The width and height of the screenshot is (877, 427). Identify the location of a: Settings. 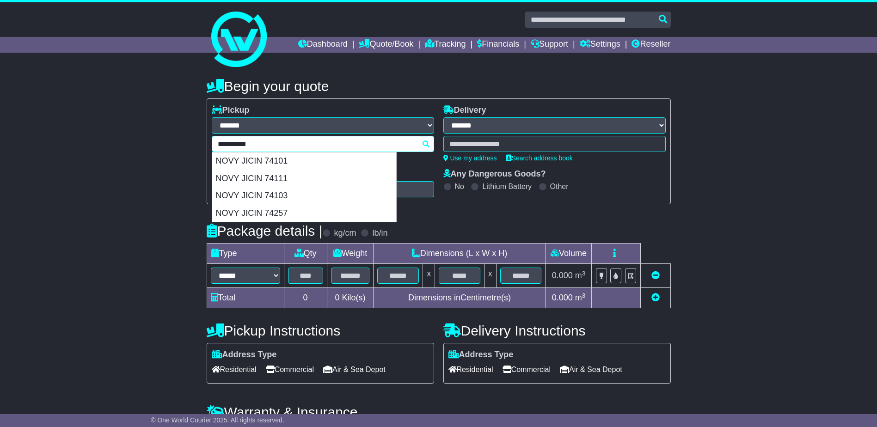
(600, 45).